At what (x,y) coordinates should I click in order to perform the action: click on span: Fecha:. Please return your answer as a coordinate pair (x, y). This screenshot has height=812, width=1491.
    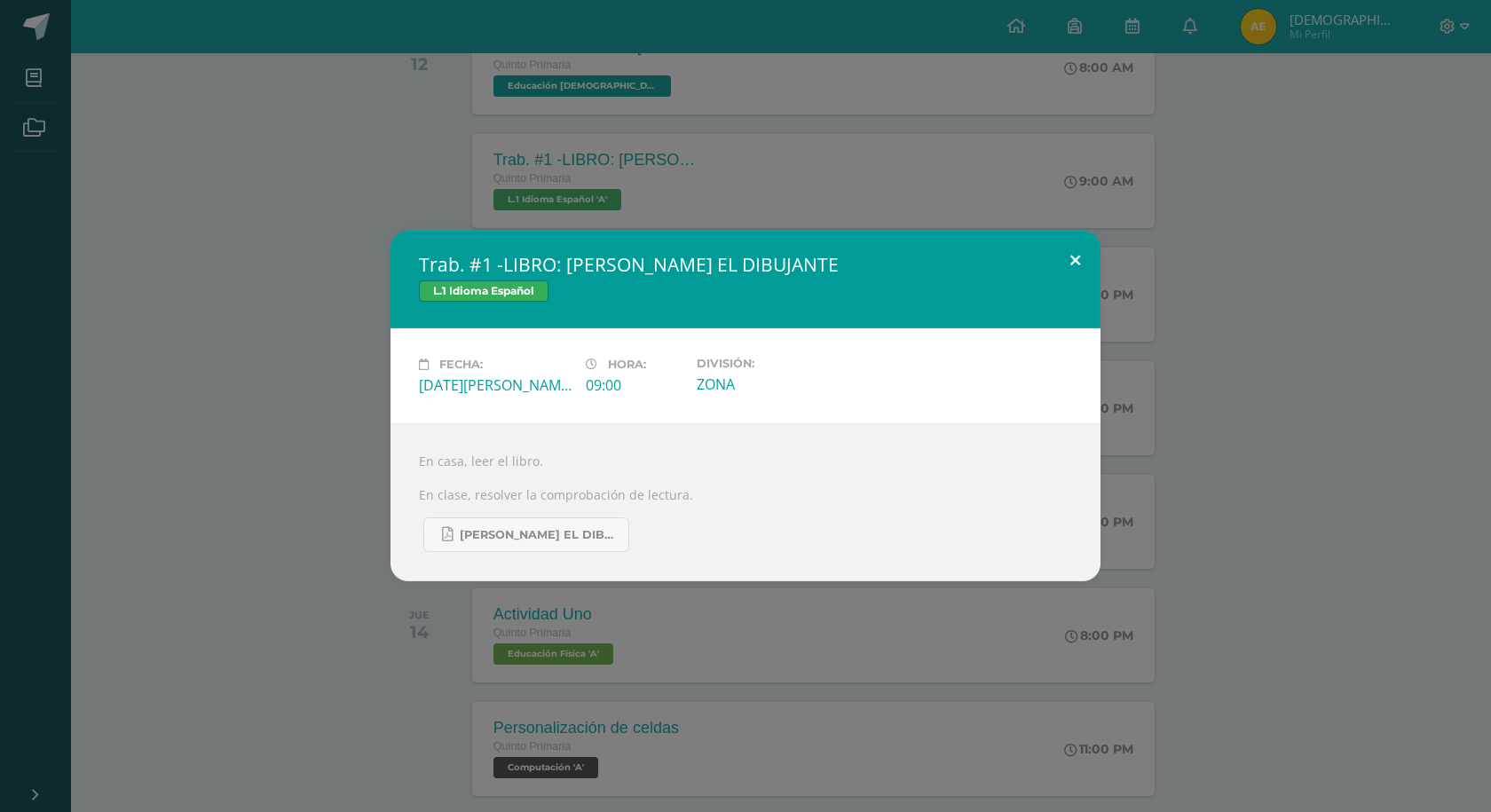
    Looking at the image, I should click on (460, 364).